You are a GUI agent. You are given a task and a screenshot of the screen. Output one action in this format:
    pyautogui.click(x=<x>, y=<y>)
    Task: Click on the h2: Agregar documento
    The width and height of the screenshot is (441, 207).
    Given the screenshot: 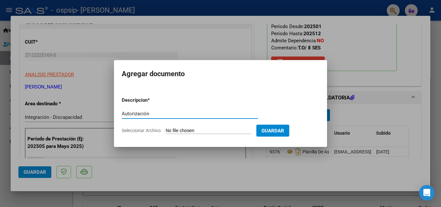 What is the action you would take?
    pyautogui.click(x=221, y=74)
    